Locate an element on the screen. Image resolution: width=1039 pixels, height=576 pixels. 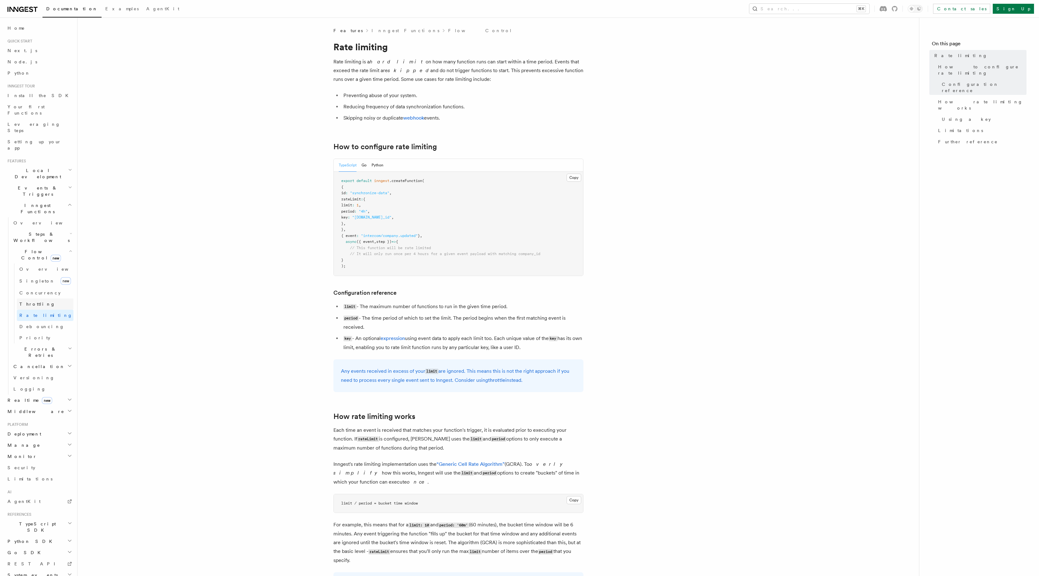
a: Home is located at coordinates (39, 28).